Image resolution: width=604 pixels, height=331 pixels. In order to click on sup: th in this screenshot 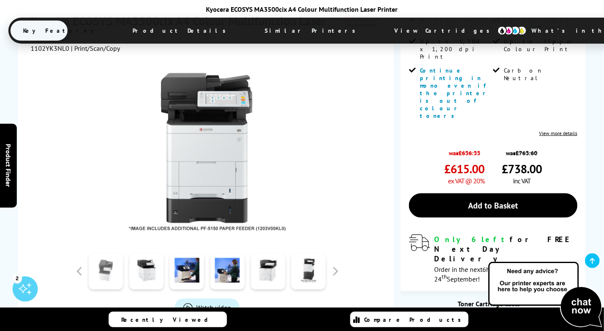, I will do `click(444, 277)`.